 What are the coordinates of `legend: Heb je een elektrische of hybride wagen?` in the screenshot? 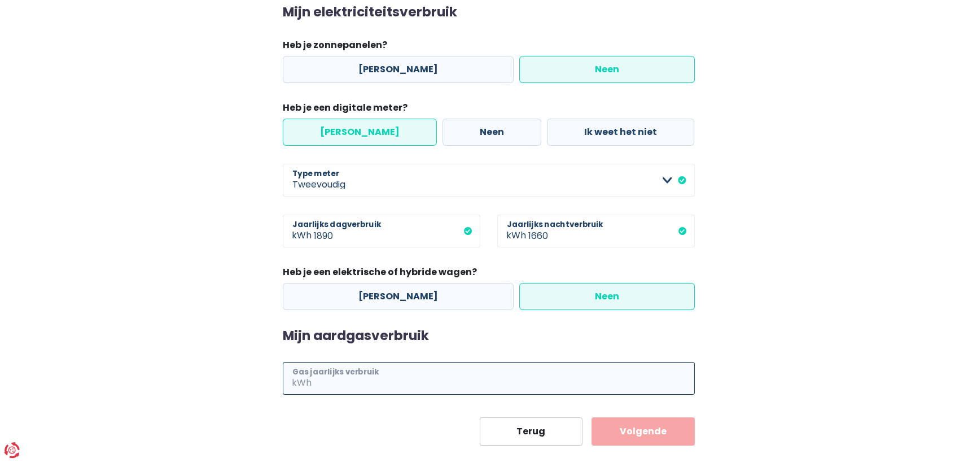 It's located at (489, 274).